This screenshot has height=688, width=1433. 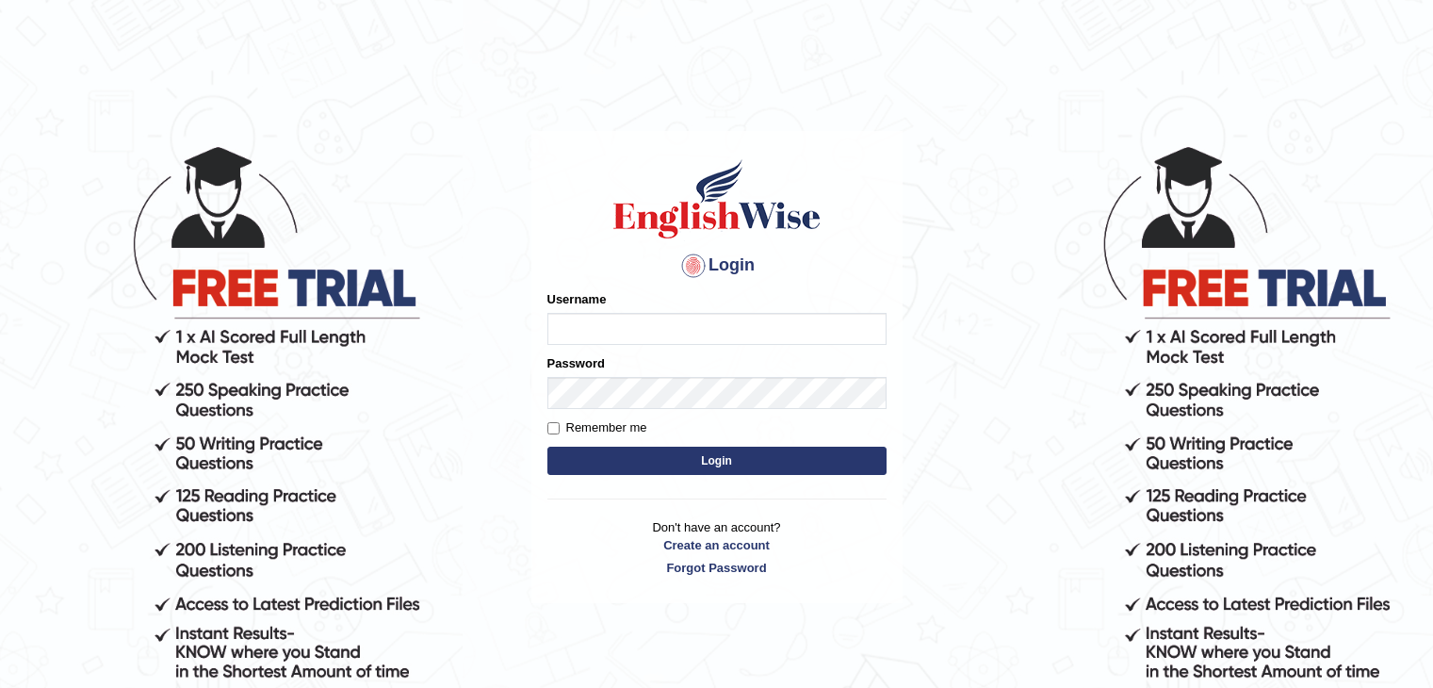 What do you see at coordinates (717, 461) in the screenshot?
I see `button: Login` at bounding box center [717, 461].